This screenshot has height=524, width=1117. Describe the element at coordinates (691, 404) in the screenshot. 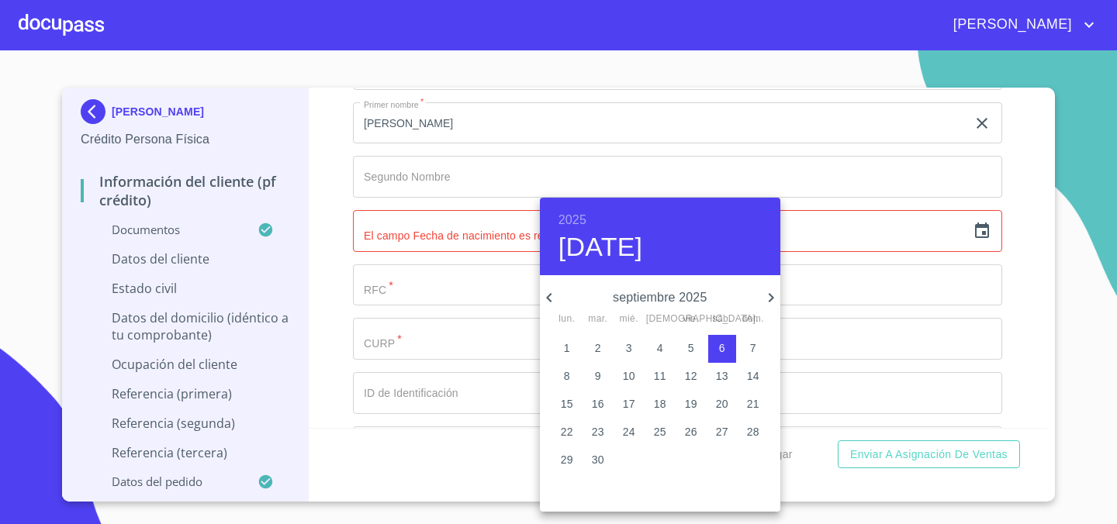

I see `p: 19` at that location.